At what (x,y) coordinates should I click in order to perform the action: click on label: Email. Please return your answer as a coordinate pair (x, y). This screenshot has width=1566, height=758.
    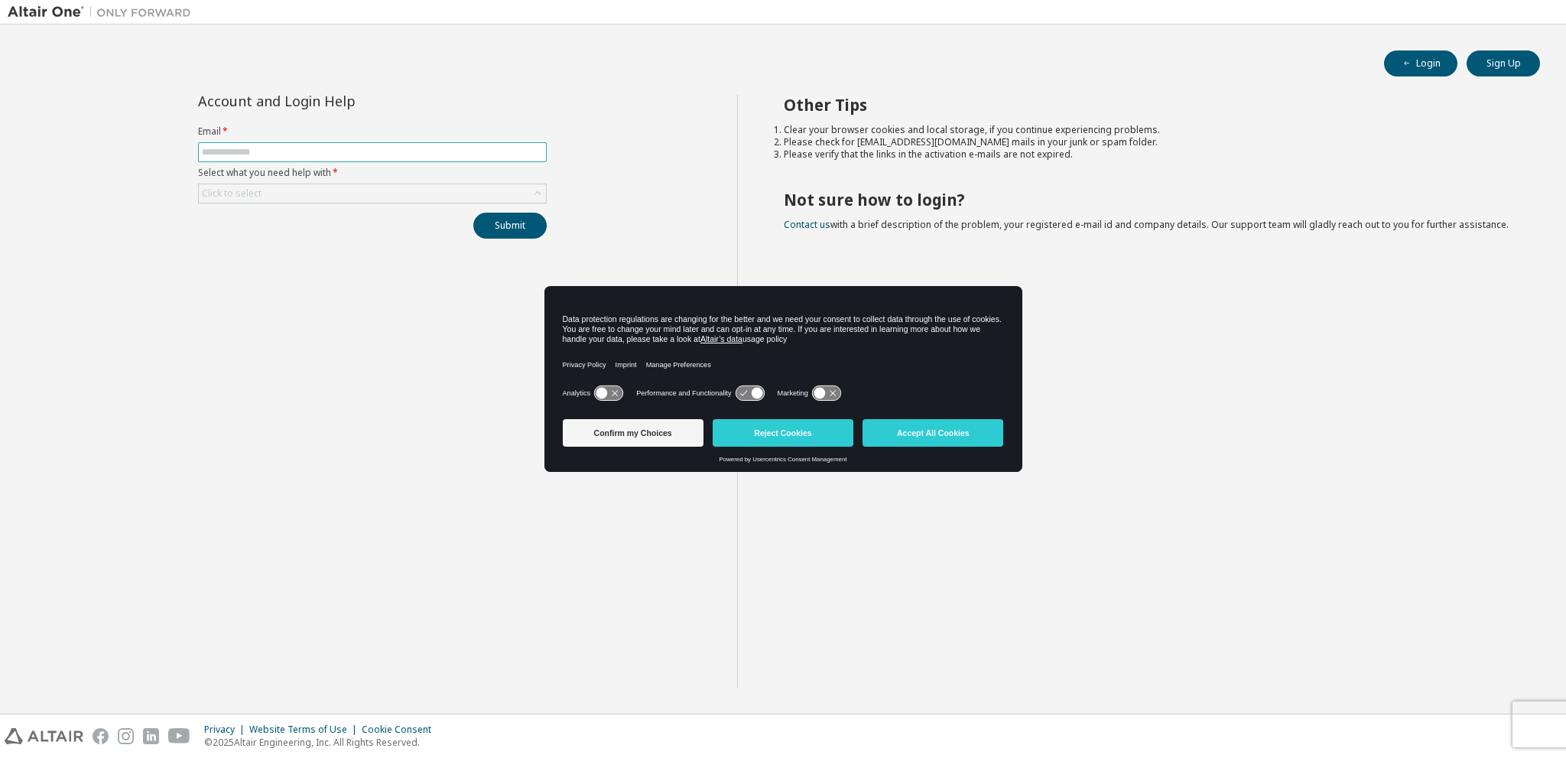
    Looking at the image, I should click on (372, 132).